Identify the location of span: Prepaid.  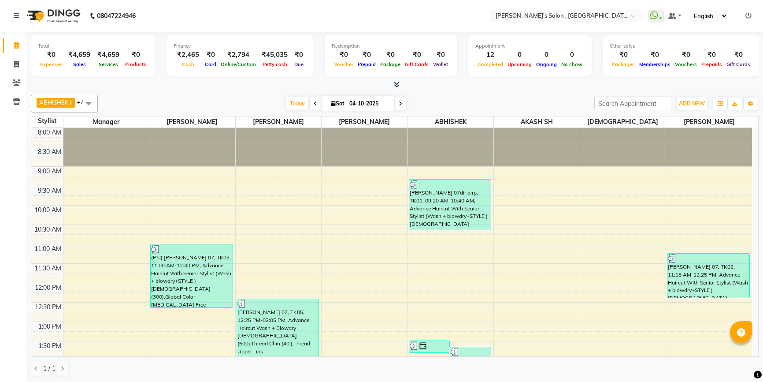
(367, 64).